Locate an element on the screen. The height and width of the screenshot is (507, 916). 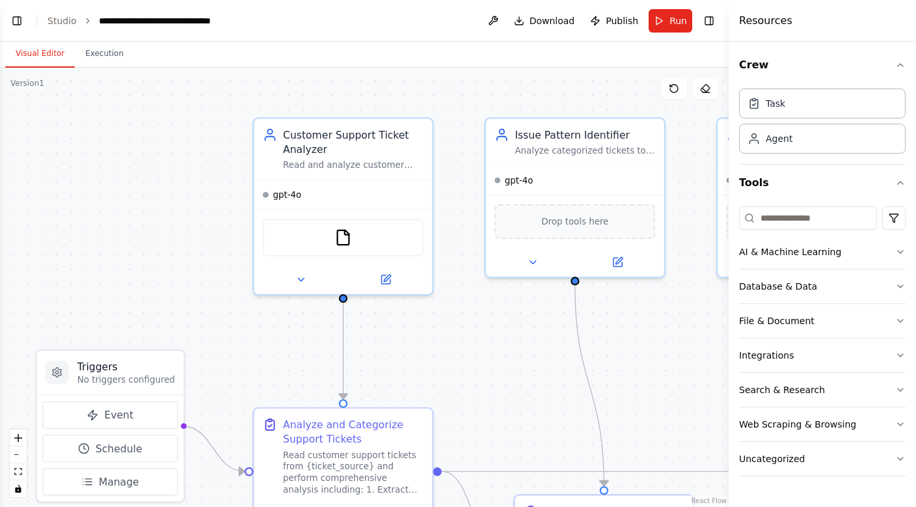
div: Task is located at coordinates (775, 103).